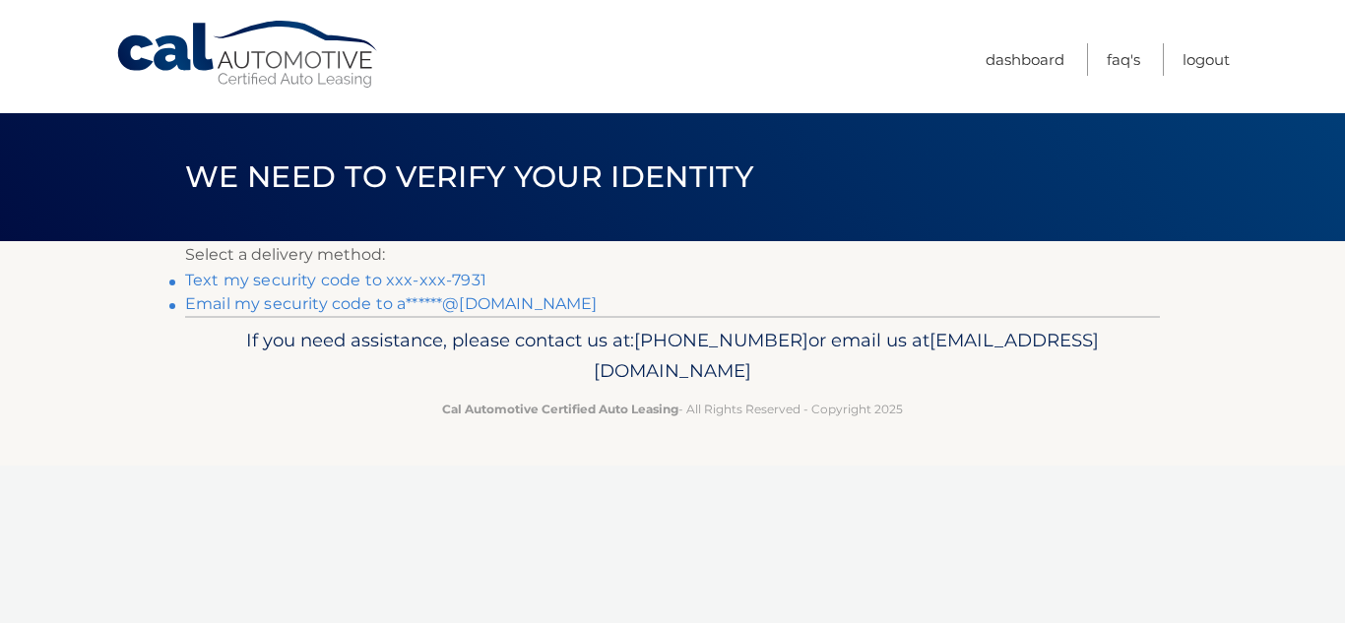 This screenshot has height=623, width=1345. I want to click on a: Text my security code to xxx-xxx-7931, so click(336, 280).